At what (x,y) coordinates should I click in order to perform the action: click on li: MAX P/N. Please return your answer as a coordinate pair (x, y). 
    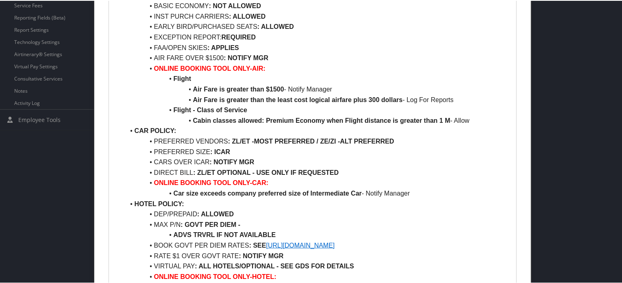
    Looking at the image, I should click on (317, 224).